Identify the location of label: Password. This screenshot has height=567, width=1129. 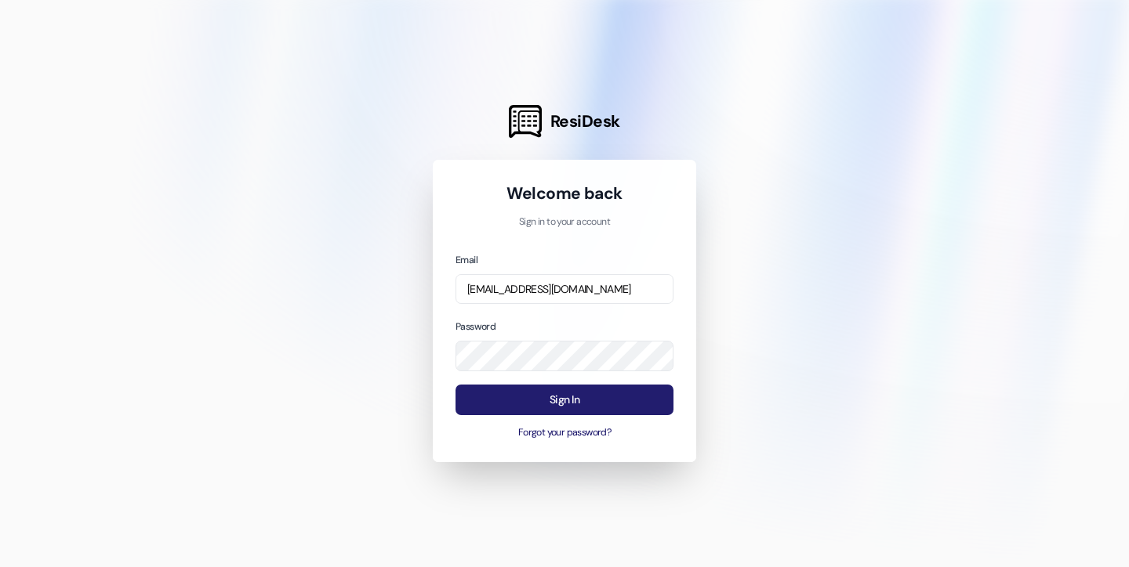
(475, 327).